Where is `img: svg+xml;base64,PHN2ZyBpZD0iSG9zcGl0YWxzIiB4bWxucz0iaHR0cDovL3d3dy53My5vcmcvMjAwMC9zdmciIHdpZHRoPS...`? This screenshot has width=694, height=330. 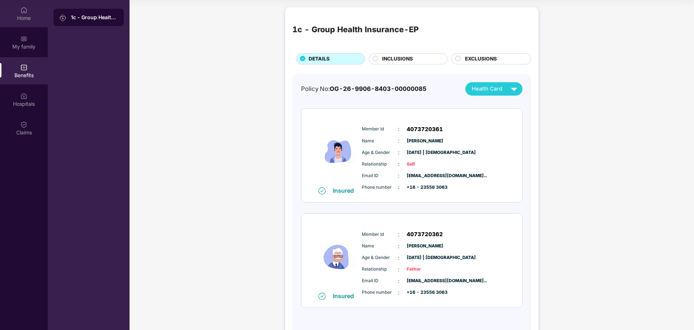 img: svg+xml;base64,PHN2ZyBpZD0iSG9zcGl0YWxzIiB4bWxucz0iaHR0cDovL3d3dy53My5vcmcvMjAwMC9zdmciIHdpZHRoPS... is located at coordinates (24, 96).